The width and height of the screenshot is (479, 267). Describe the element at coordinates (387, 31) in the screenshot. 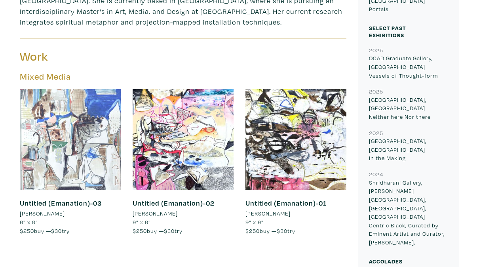

I see `small: Select Past Exhibitions` at that location.